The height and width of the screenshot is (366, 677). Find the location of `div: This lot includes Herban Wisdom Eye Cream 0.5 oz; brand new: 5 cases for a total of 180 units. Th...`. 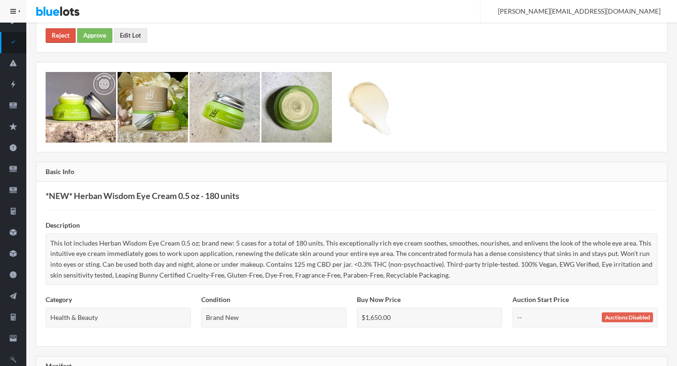

div: This lot includes Herban Wisdom Eye Cream 0.5 oz; brand new: 5 cases for a total of 180 units. Th... is located at coordinates (352, 259).